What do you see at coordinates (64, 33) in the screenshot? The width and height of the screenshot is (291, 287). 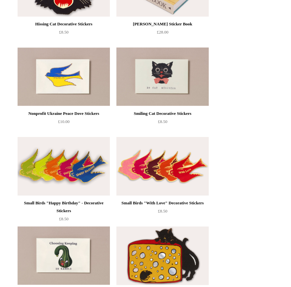 I see `a: Hissing Cat Decorative Stickers £8.50` at bounding box center [64, 33].